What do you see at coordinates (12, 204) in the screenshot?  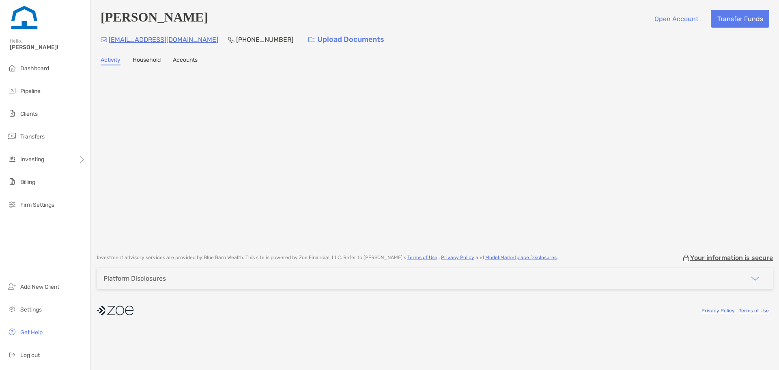 I see `img: firm-settings icon` at bounding box center [12, 204].